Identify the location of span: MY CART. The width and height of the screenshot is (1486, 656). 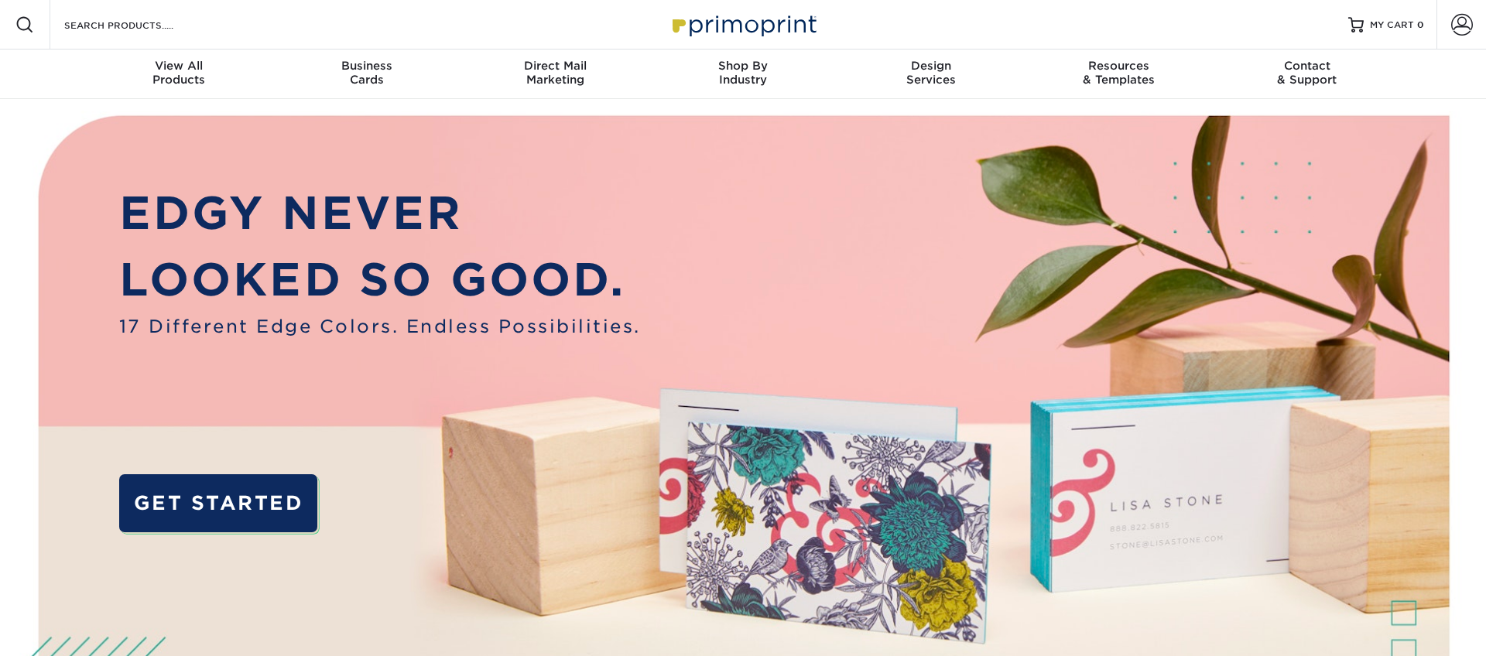
(1391, 25).